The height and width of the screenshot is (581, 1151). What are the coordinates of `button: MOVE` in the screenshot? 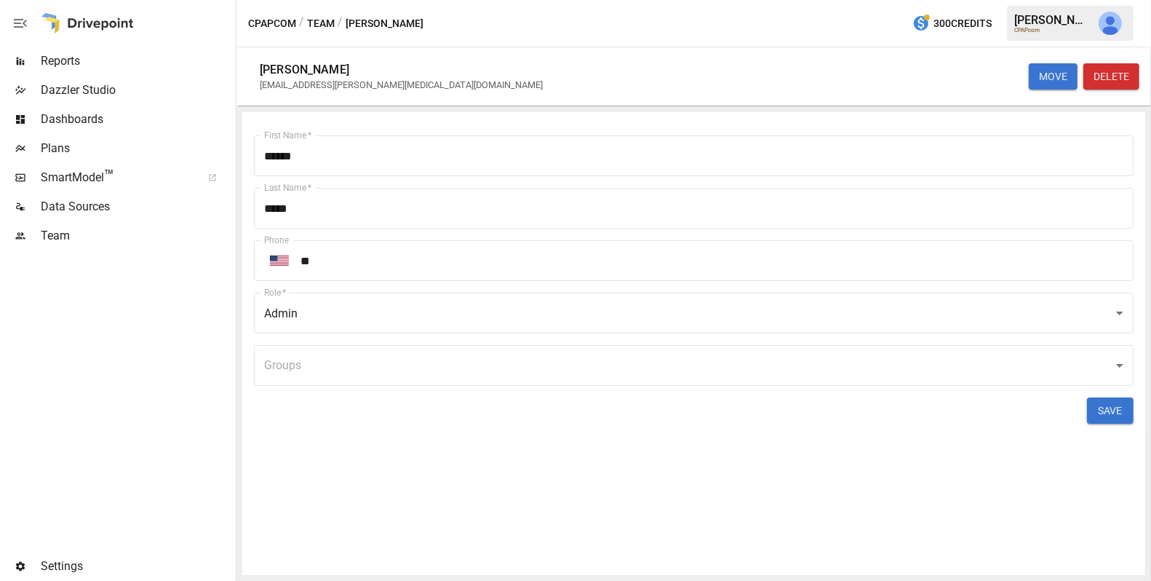 It's located at (1053, 76).